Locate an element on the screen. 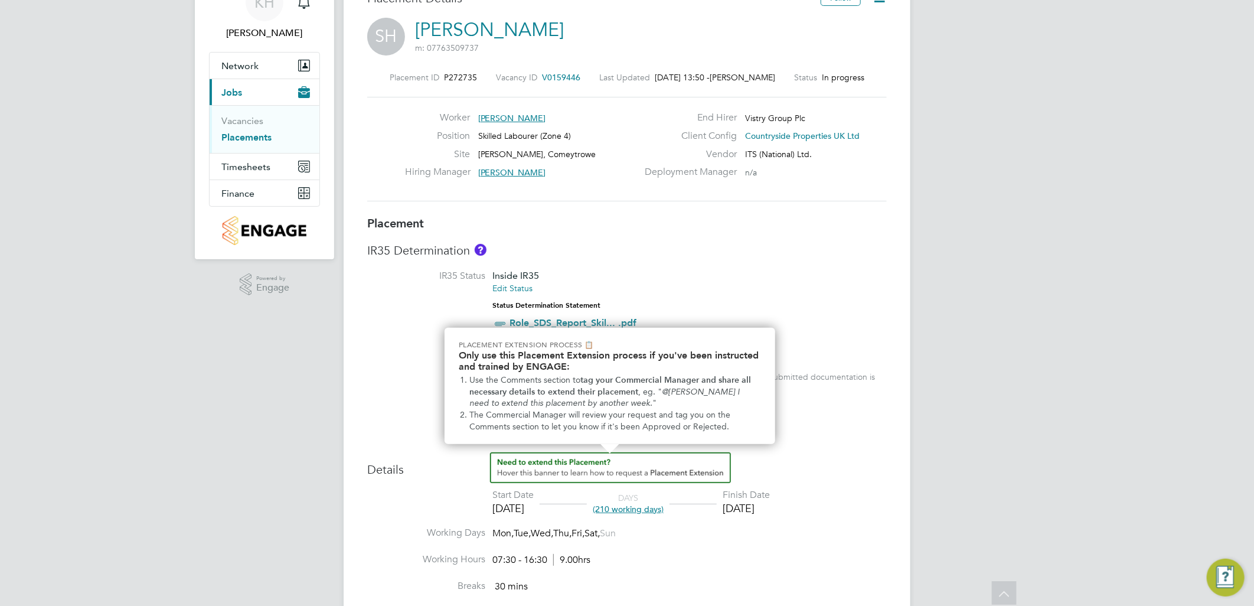 The height and width of the screenshot is (606, 1254). span: Countryside Properties UK Ltd is located at coordinates (802, 136).